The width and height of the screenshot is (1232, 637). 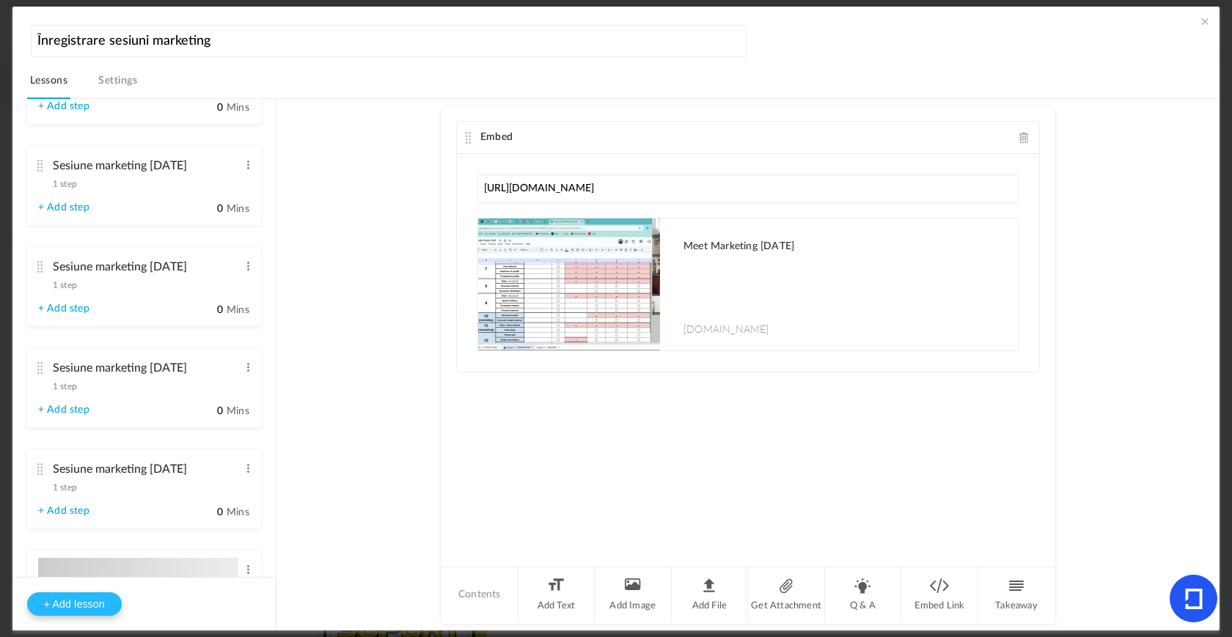 What do you see at coordinates (480, 595) in the screenshot?
I see `li: Contents` at bounding box center [480, 595].